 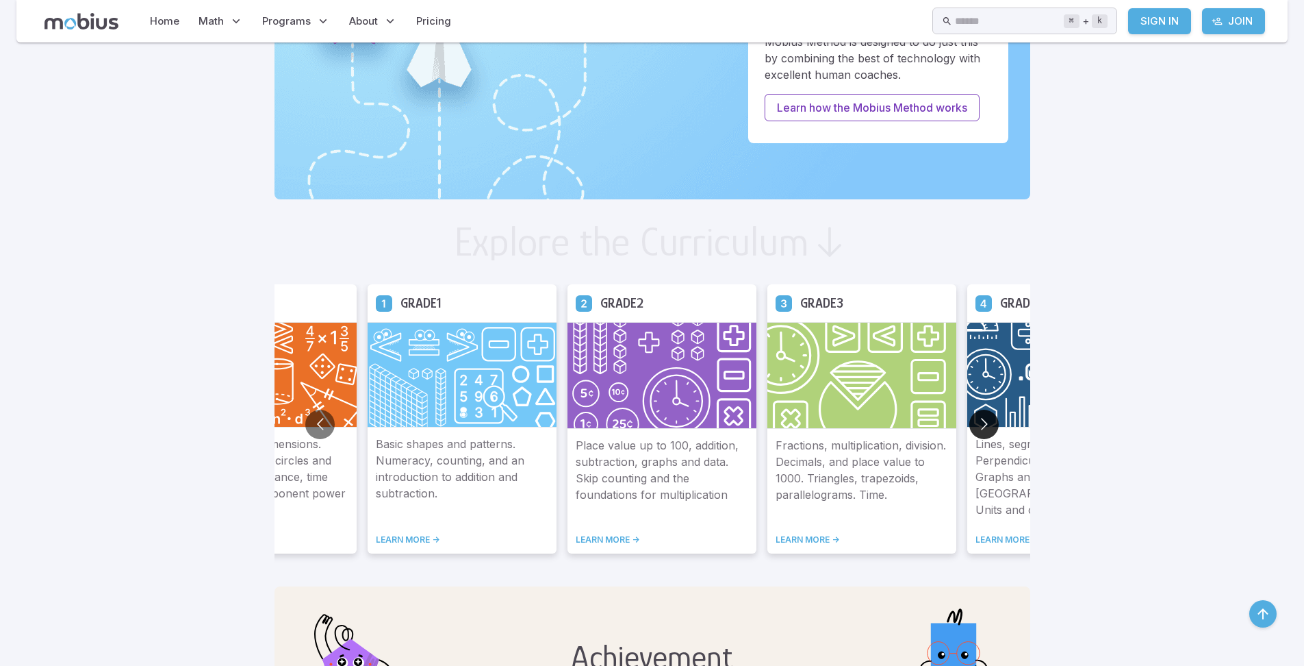 I want to click on img: Grade 9, so click(x=262, y=375).